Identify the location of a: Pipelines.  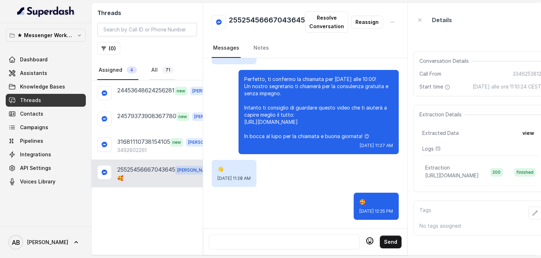
(46, 141).